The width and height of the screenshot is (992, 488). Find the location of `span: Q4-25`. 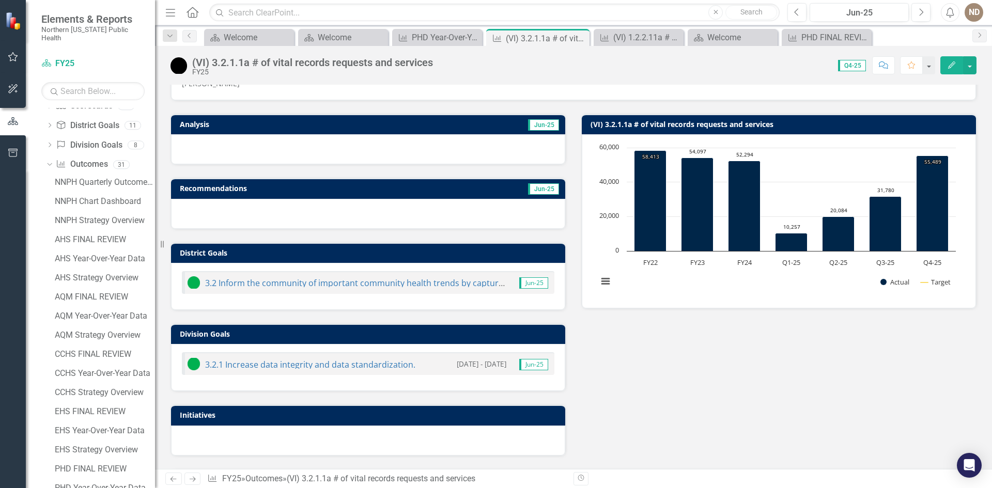

span: Q4-25 is located at coordinates (852, 66).